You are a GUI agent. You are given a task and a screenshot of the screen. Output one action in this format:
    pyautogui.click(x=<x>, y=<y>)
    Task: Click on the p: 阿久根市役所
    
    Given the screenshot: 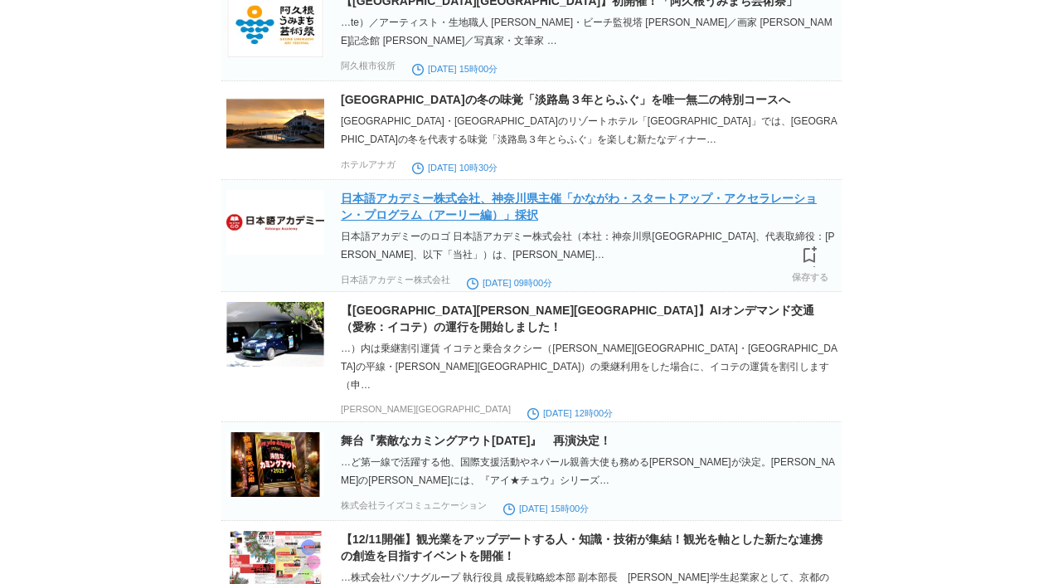 What is the action you would take?
    pyautogui.click(x=368, y=66)
    